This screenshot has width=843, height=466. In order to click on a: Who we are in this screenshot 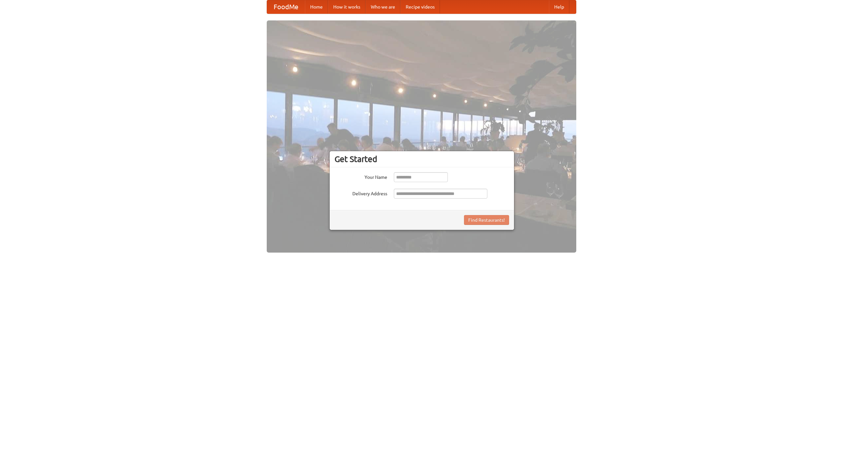, I will do `click(383, 7)`.